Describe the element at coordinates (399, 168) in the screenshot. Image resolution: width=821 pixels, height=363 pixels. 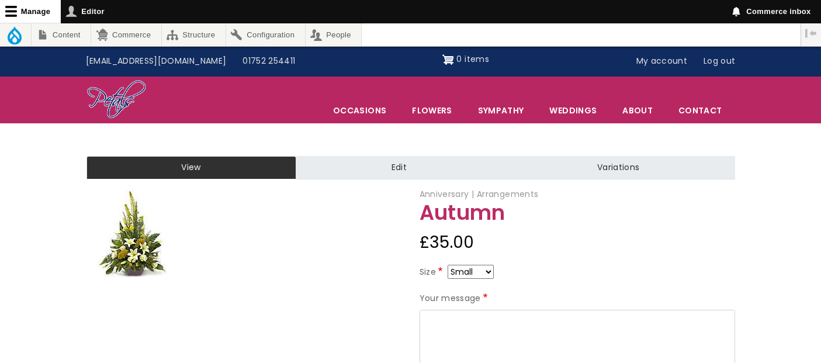
I see `a: Edit` at that location.